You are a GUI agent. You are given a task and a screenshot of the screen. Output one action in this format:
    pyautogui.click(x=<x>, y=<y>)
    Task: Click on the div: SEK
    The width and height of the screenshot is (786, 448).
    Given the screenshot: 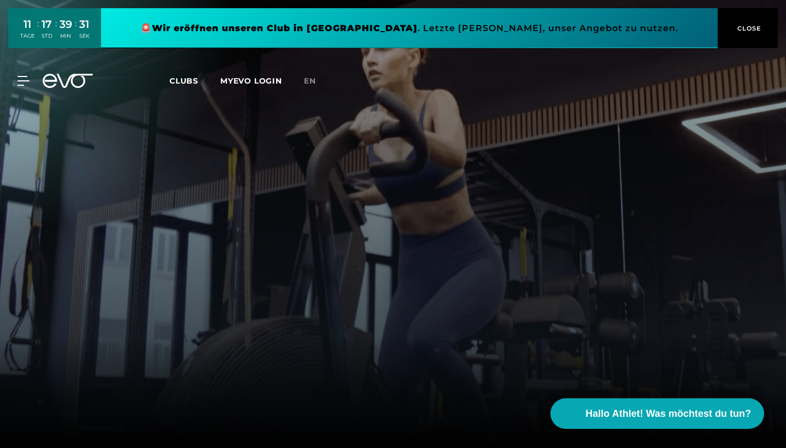 What is the action you would take?
    pyautogui.click(x=84, y=36)
    